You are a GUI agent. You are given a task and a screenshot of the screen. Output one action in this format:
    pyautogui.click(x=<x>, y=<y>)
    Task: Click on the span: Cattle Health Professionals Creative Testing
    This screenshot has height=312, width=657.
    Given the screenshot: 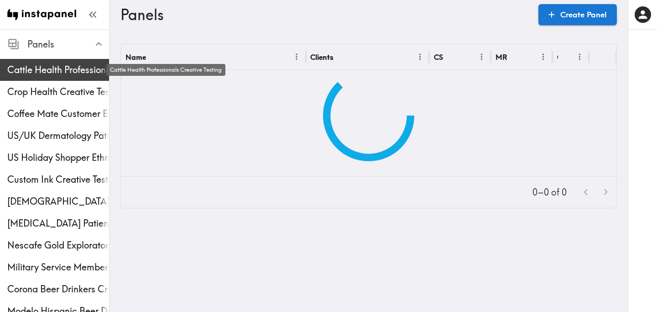 What is the action you would take?
    pyautogui.click(x=58, y=70)
    